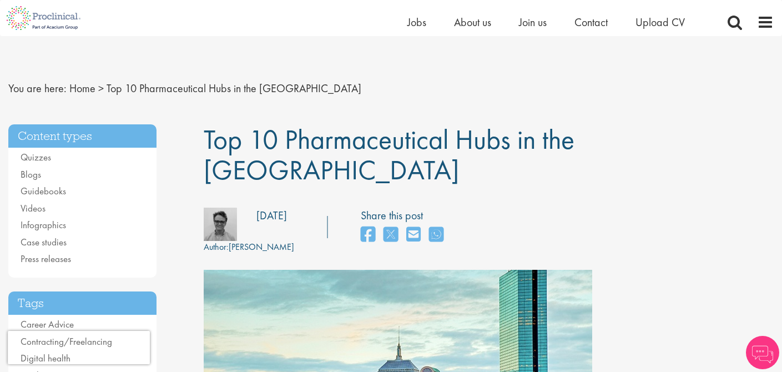  Describe the element at coordinates (43, 225) in the screenshot. I see `a: Infographics` at that location.